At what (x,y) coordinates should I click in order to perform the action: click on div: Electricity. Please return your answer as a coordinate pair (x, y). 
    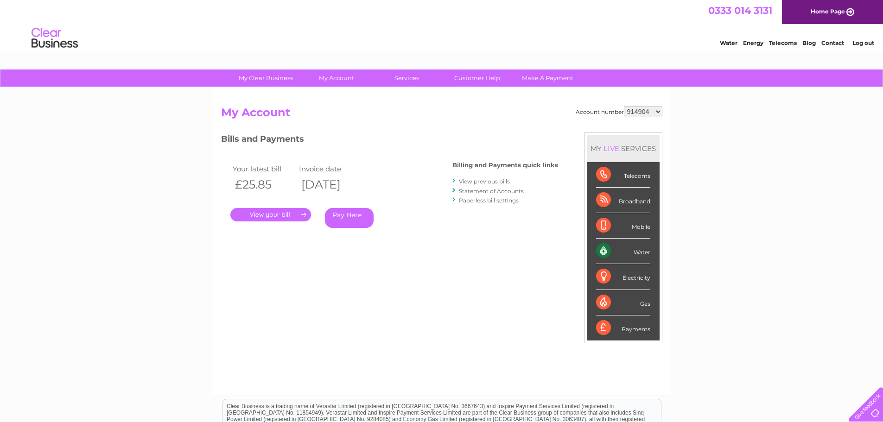
    Looking at the image, I should click on (623, 277).